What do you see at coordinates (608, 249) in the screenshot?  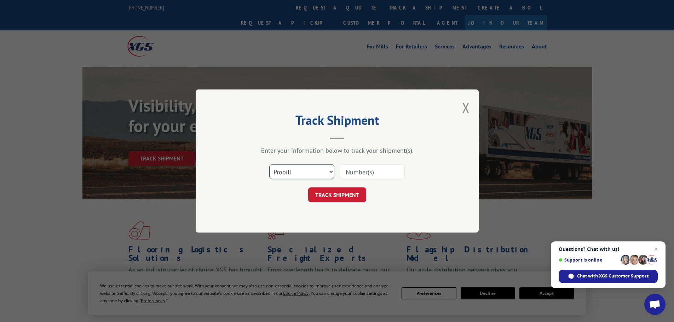 I see `span: Questions? Chat with us!` at bounding box center [608, 249].